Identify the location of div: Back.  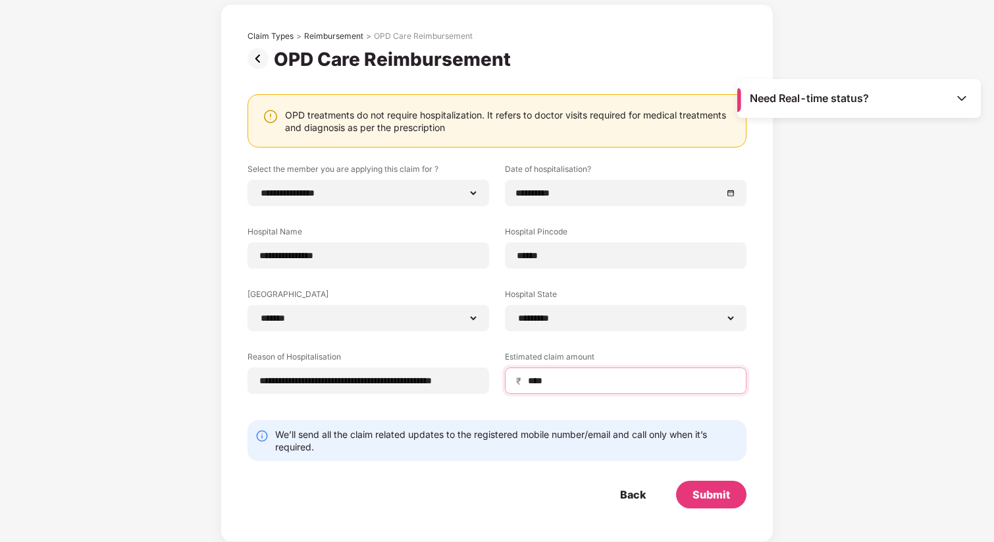
(632, 494).